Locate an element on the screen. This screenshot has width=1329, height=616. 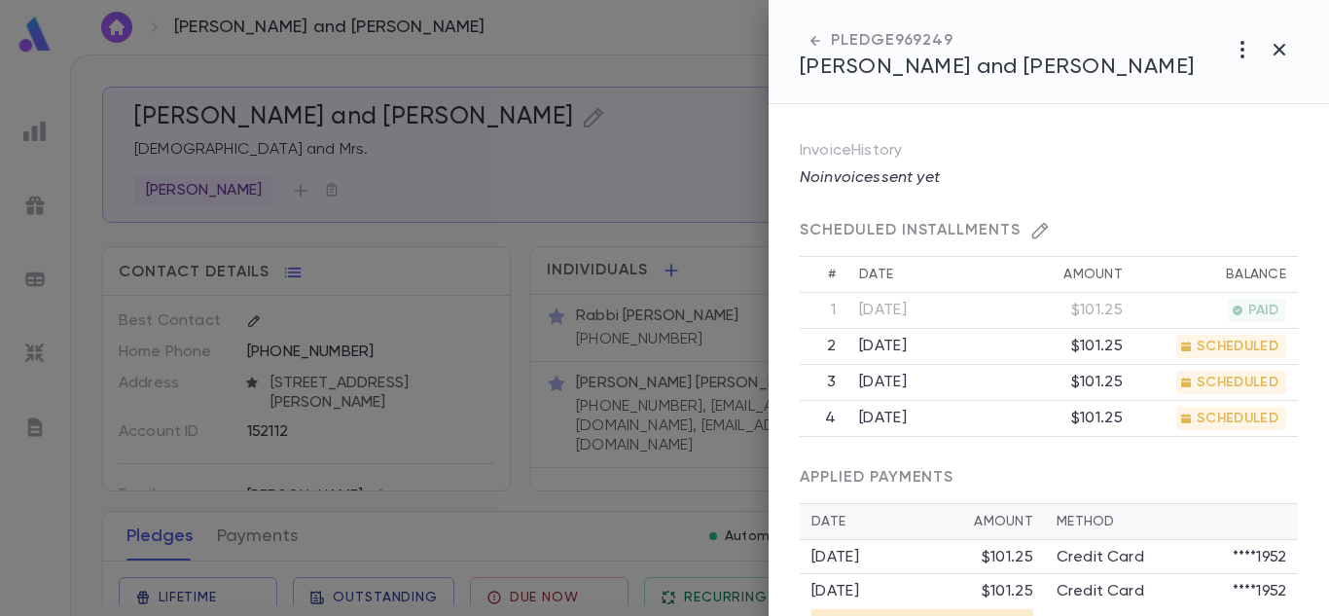
th: 4 is located at coordinates (823, 418).